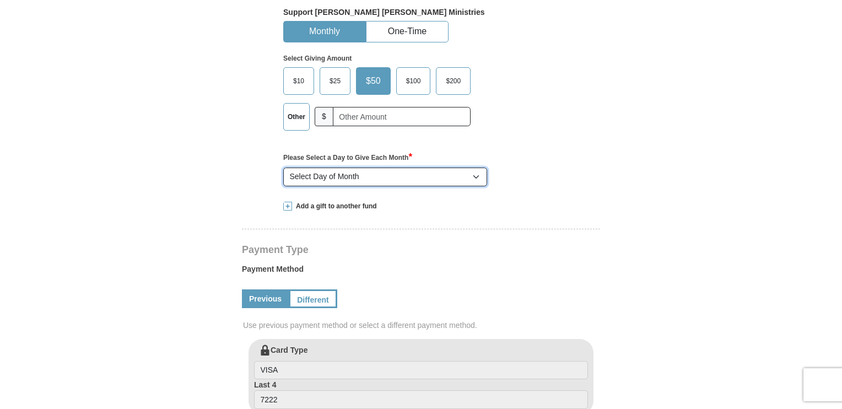  Describe the element at coordinates (324, 31) in the screenshot. I see `button: Monthly` at that location.